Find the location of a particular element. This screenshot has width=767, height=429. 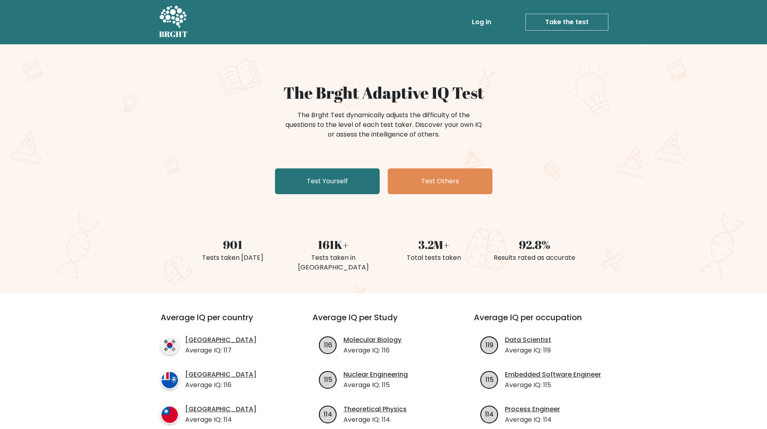

h3: Average IQ per occupation is located at coordinates (545, 322).